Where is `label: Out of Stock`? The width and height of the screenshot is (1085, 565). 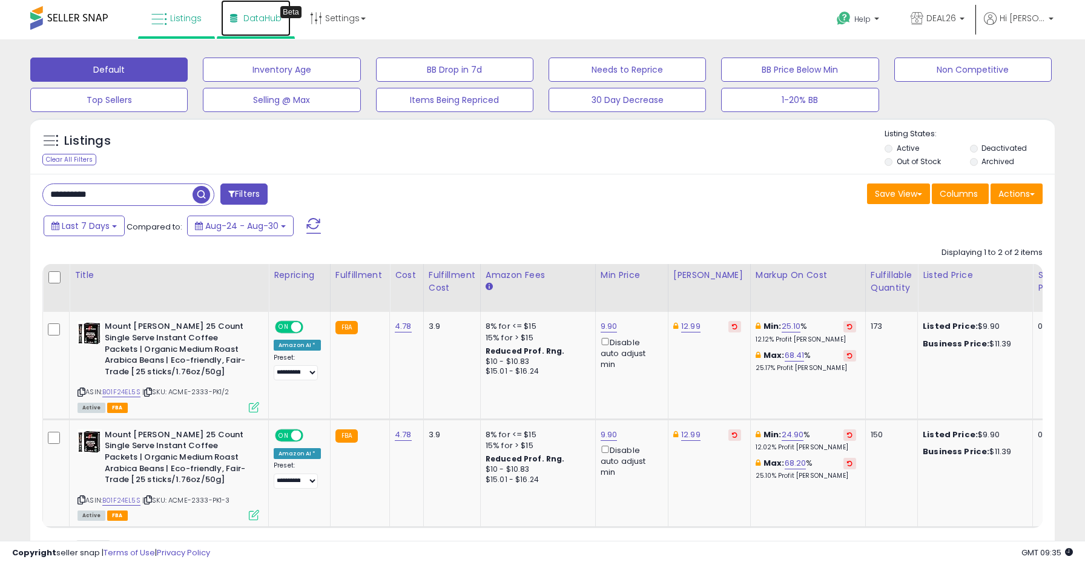 label: Out of Stock is located at coordinates (919, 161).